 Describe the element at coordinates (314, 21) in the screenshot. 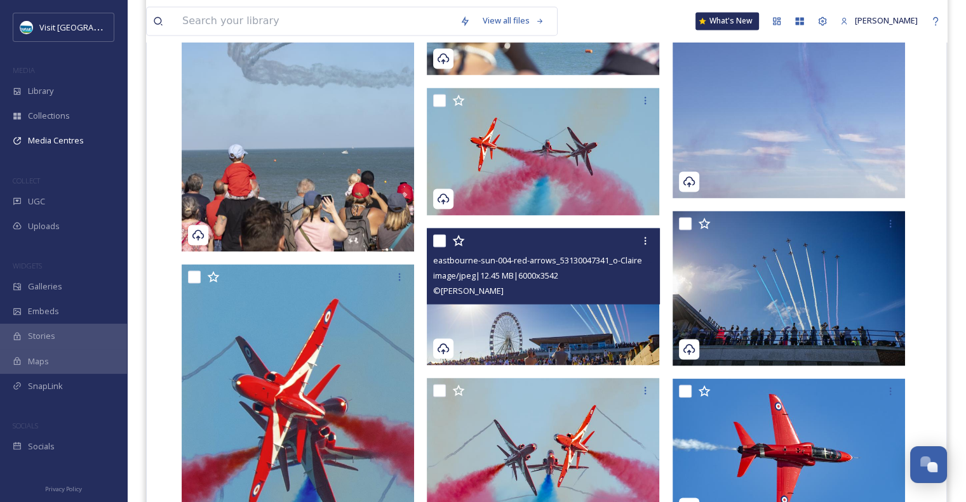

I see `input: Search your library` at that location.